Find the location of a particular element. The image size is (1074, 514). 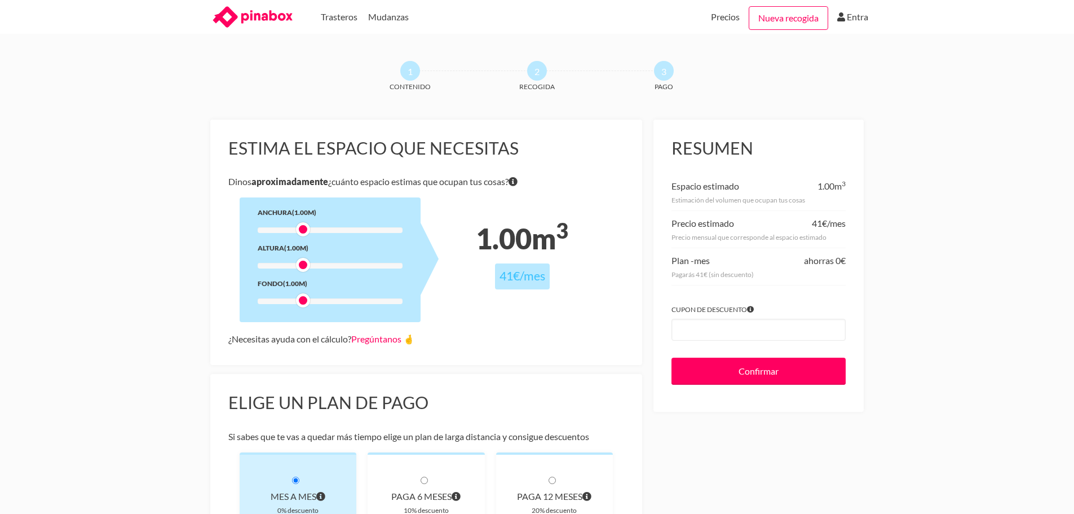

span: Si tienes algún cupón introdúcelo para aplicar el descuento is located at coordinates (750, 309).